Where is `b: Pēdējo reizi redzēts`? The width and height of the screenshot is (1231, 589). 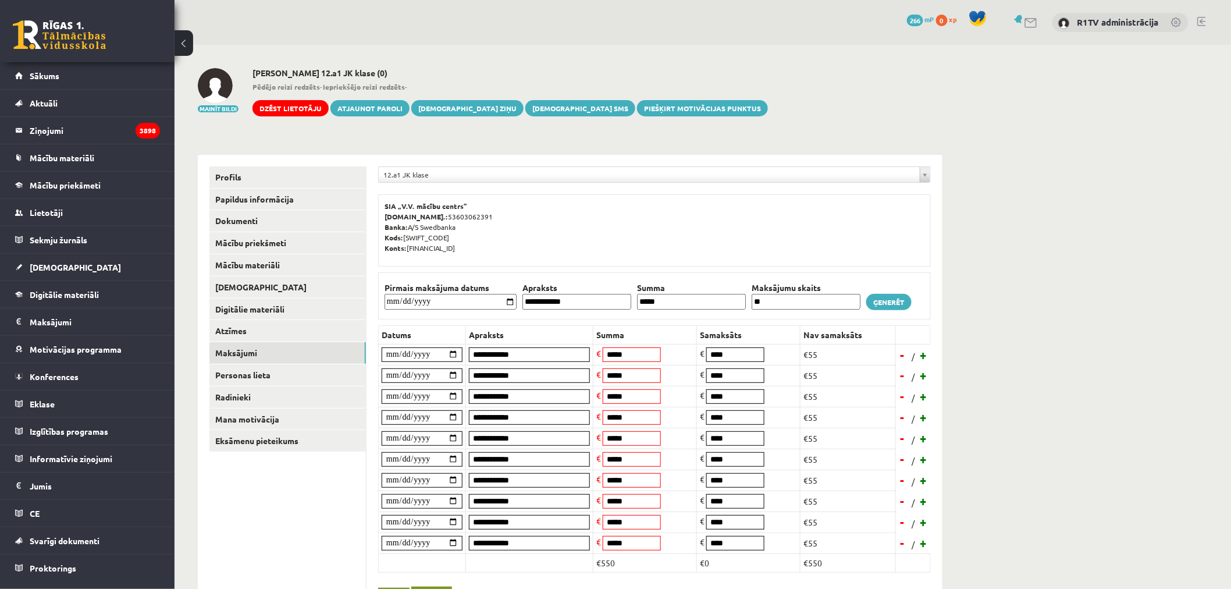 b: Pēdējo reizi redzēts is located at coordinates (286, 87).